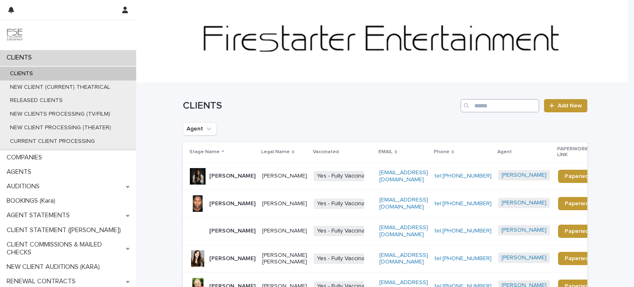 The image size is (634, 287). What do you see at coordinates (40, 215) in the screenshot?
I see `p: AGENT STATEMENTS` at bounding box center [40, 215].